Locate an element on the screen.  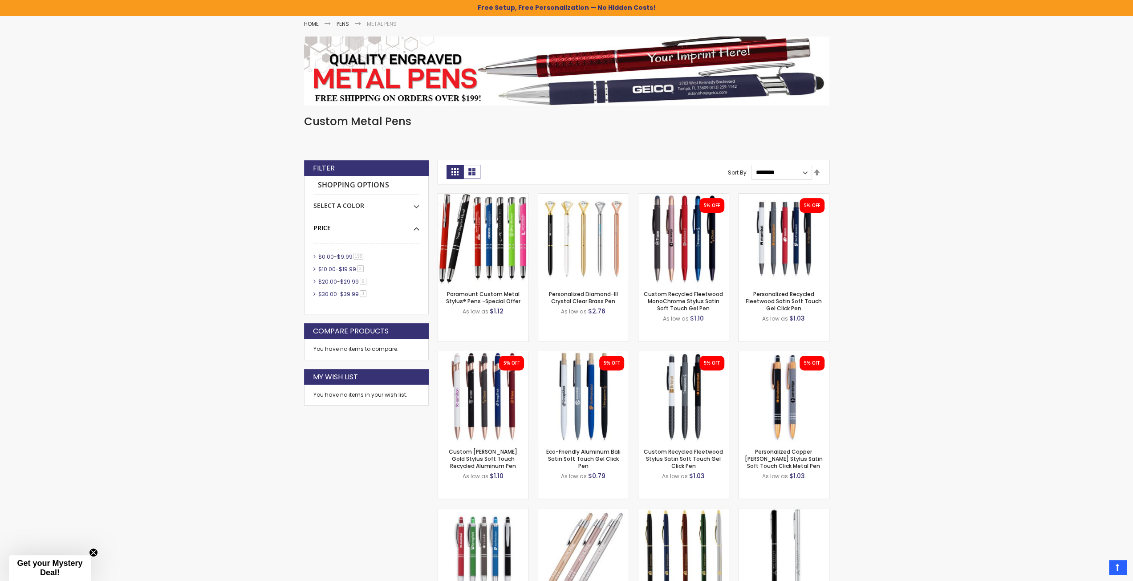
span: $9.99 is located at coordinates (345, 256).